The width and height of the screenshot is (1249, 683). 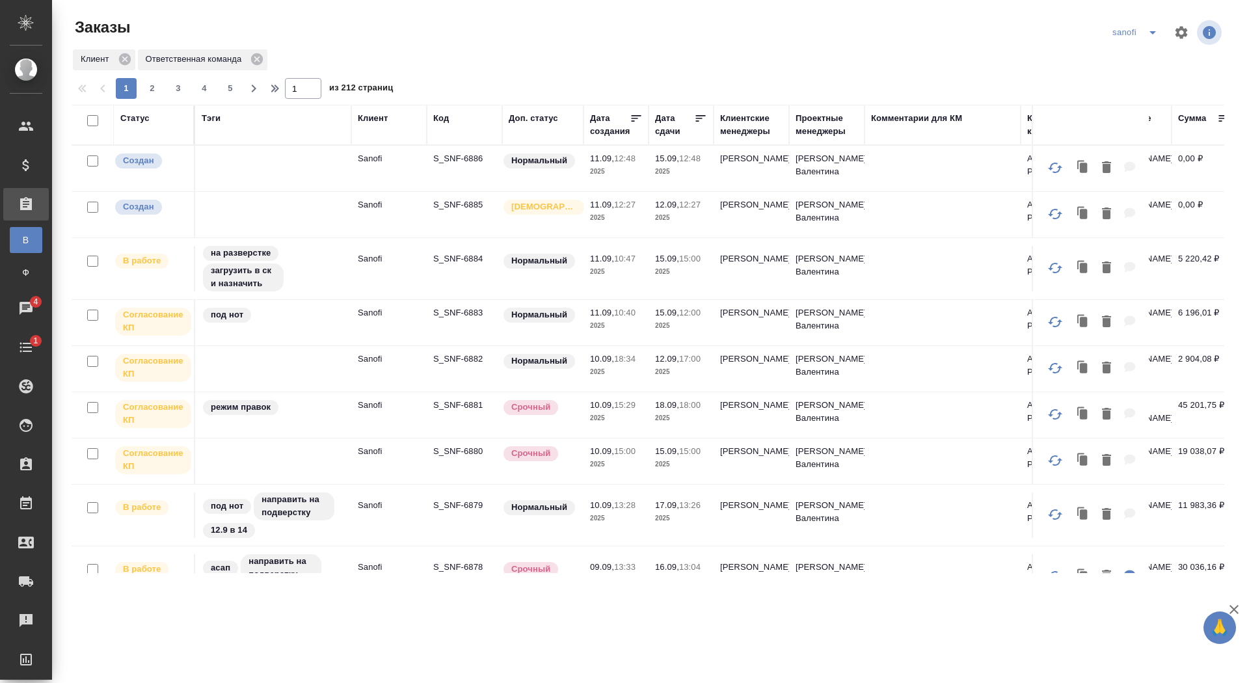 What do you see at coordinates (602, 567) in the screenshot?
I see `p: 09.09,` at bounding box center [602, 567].